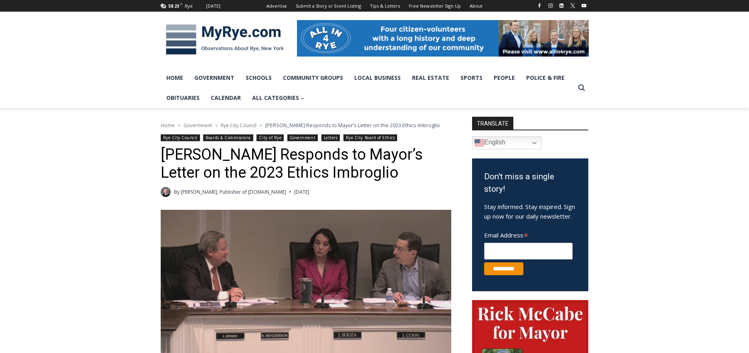  I want to click on span: Government, so click(198, 125).